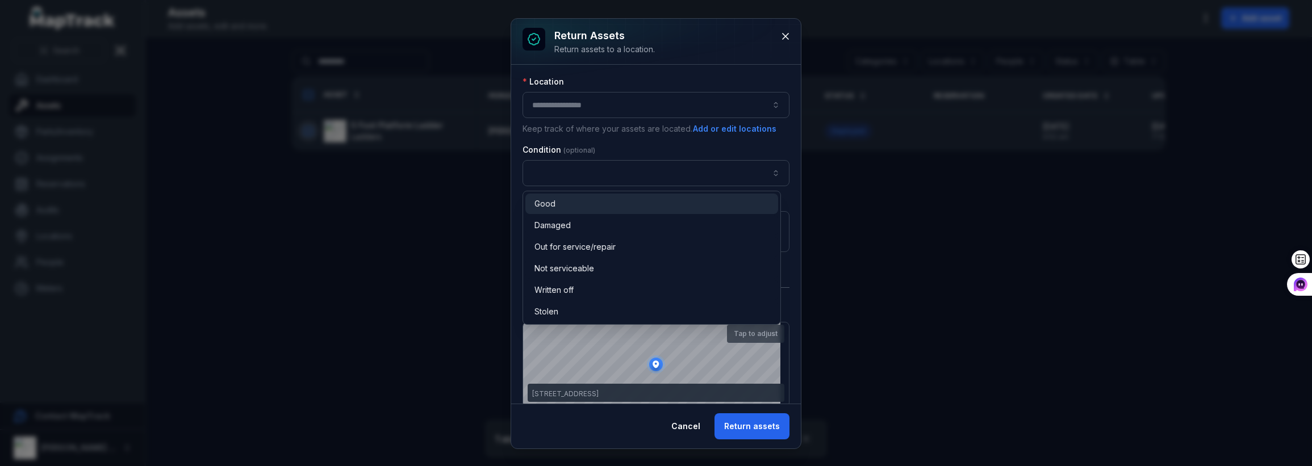 The width and height of the screenshot is (1312, 466). Describe the element at coordinates (564, 269) in the screenshot. I see `span: Not serviceable` at that location.